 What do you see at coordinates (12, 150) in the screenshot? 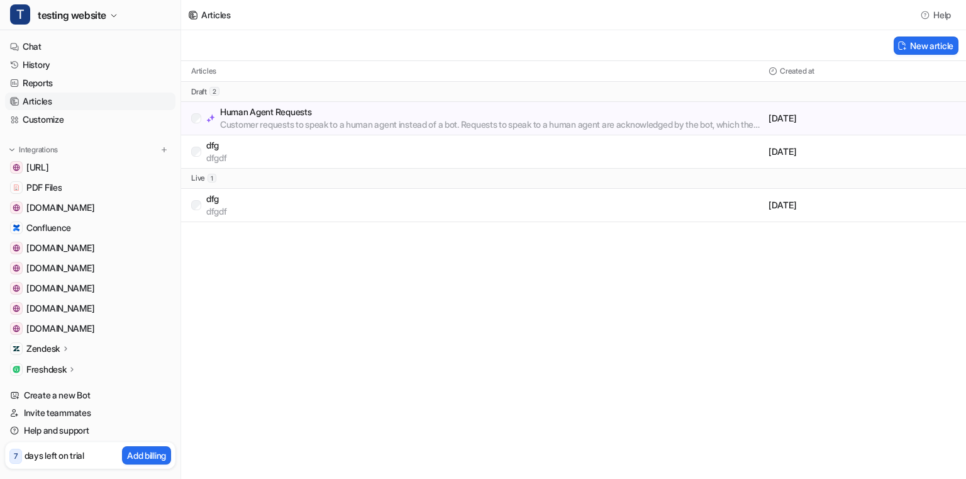
I see `img: expand menu` at bounding box center [12, 150].